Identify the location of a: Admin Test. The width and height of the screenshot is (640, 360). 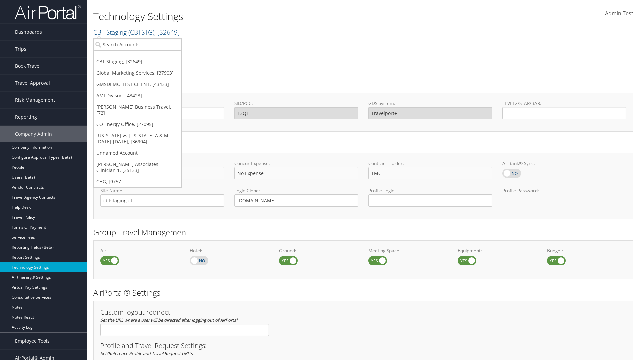
(619, 14).